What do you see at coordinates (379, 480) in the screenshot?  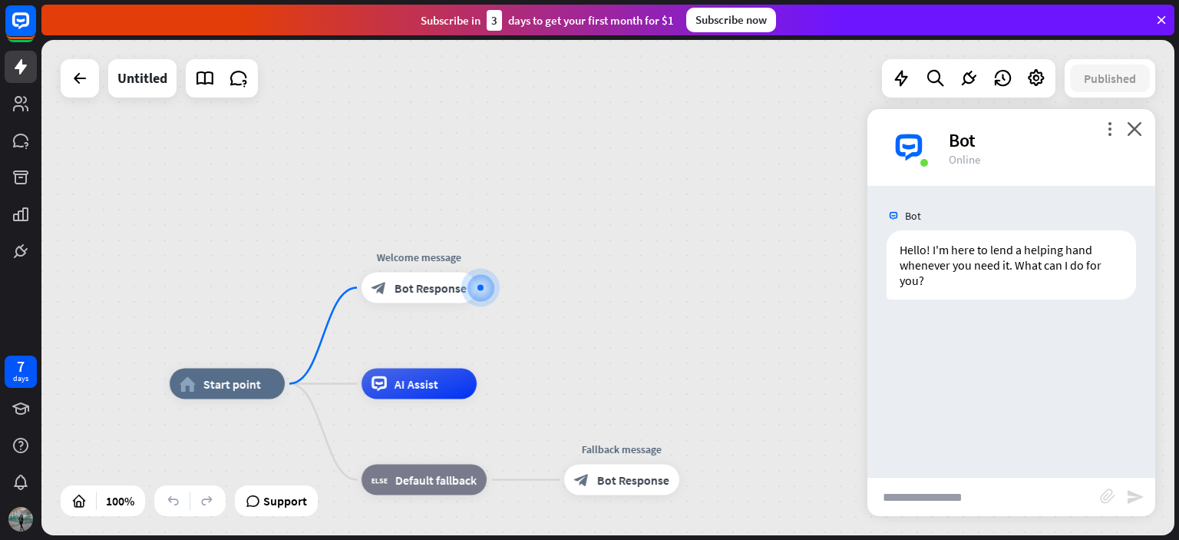 I see `i: block_fallback` at bounding box center [379, 480].